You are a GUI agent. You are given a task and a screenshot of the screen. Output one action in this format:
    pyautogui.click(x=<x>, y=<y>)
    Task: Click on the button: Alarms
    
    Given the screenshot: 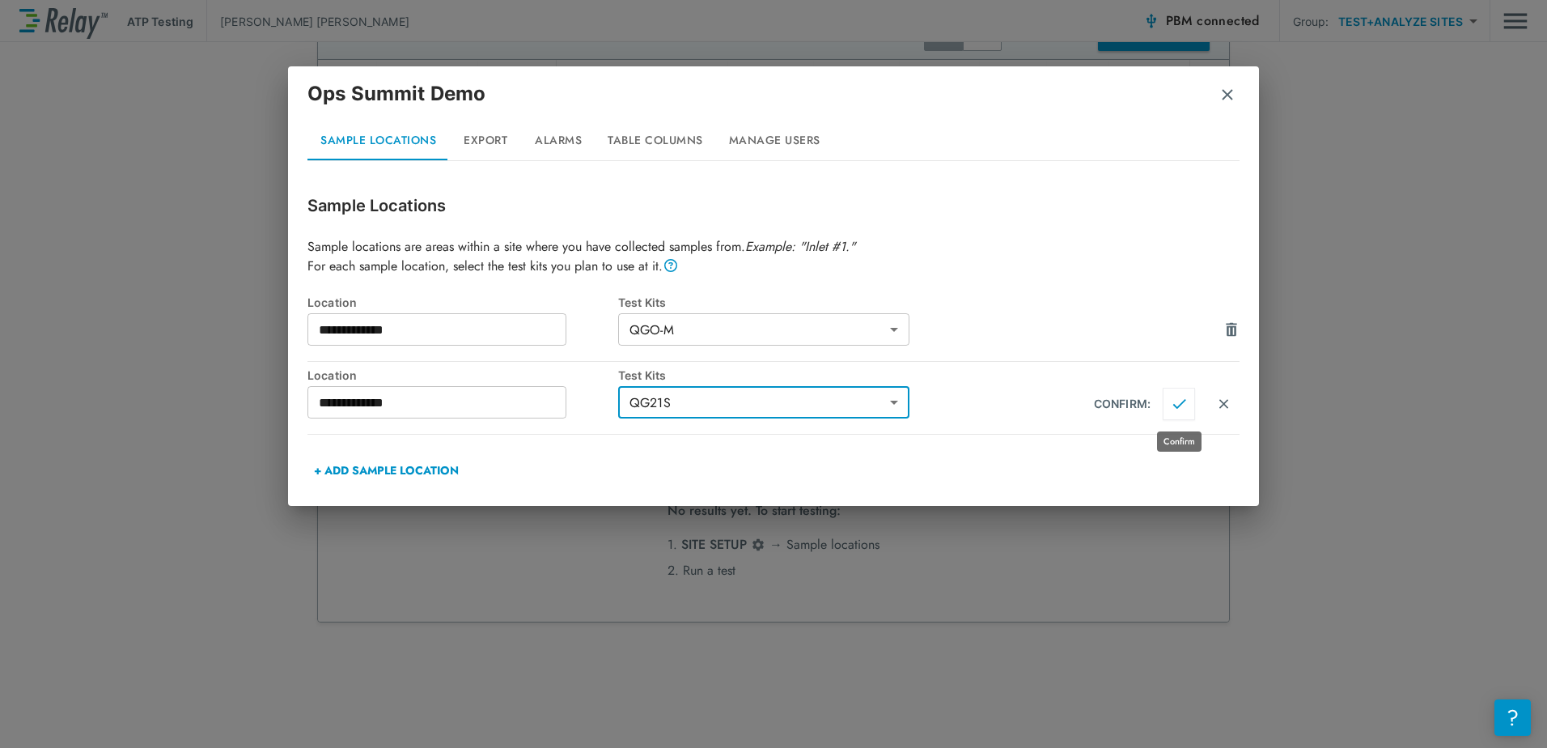 What is the action you would take?
    pyautogui.click(x=558, y=141)
    